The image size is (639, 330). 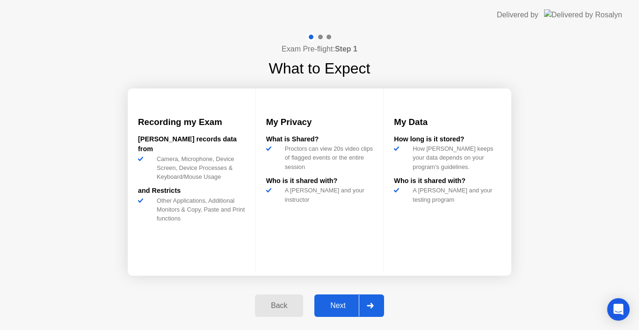 I want to click on div: Other Applications, Additional Monitors & Copy, Paste and Print functions, so click(x=199, y=209).